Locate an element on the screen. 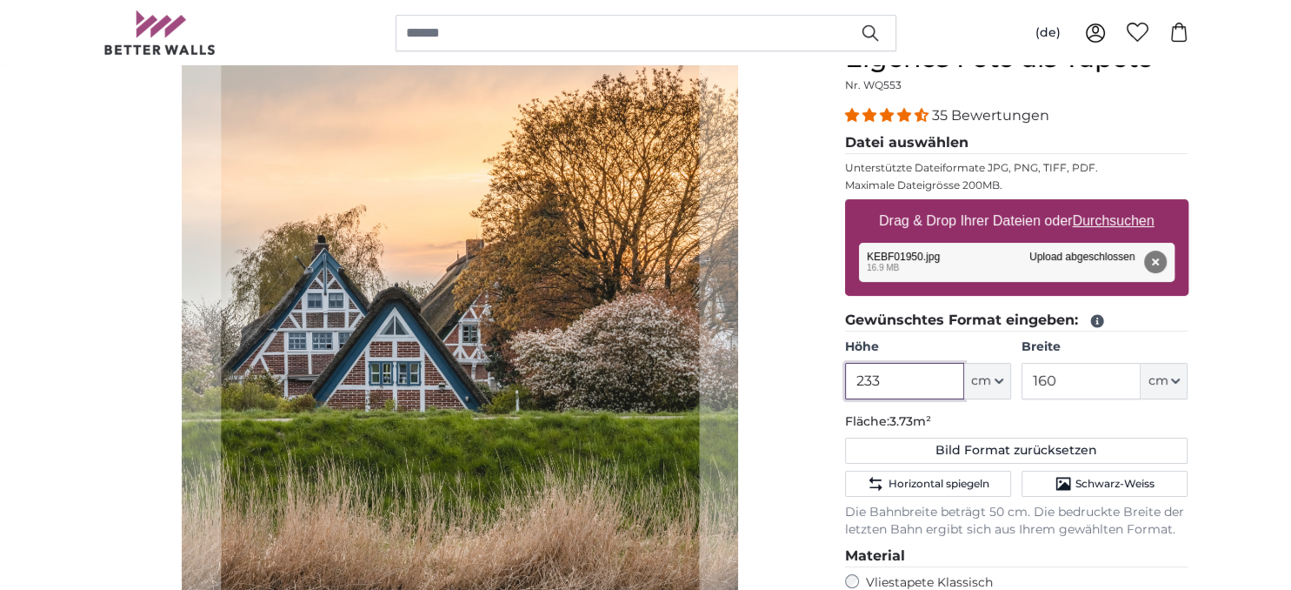 This screenshot has height=590, width=1291. img: Betterwalls is located at coordinates (160, 32).